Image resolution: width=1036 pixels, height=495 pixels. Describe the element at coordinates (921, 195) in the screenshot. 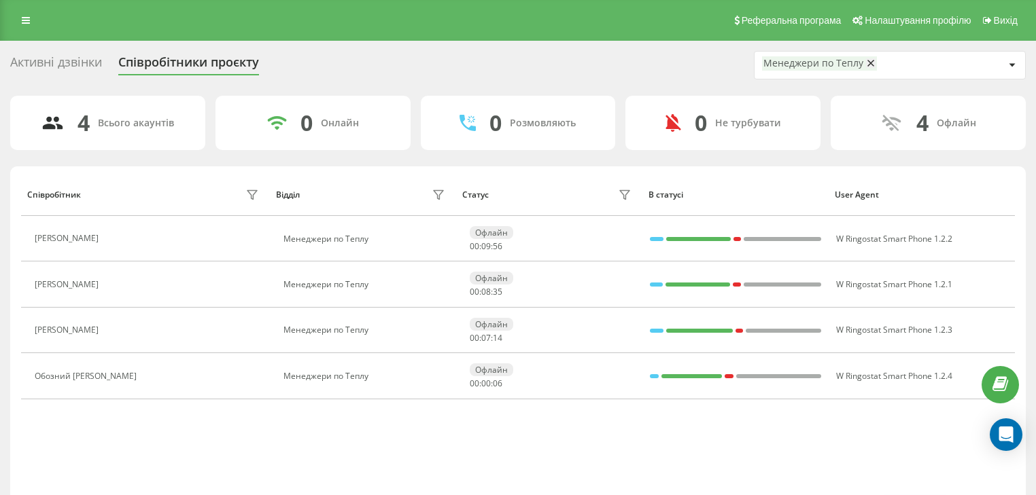

I see `div: User Agent` at that location.